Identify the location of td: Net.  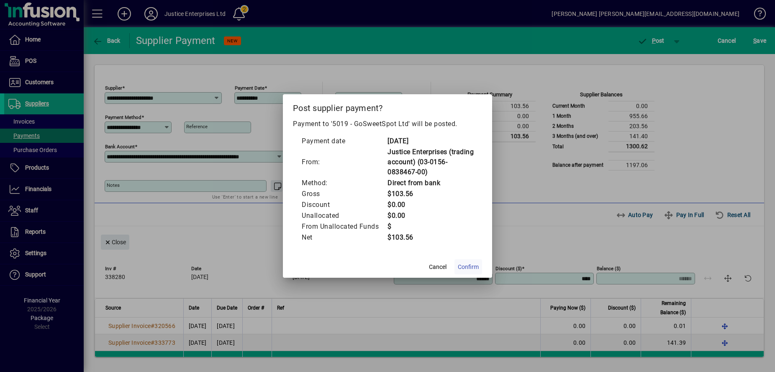
(344, 237).